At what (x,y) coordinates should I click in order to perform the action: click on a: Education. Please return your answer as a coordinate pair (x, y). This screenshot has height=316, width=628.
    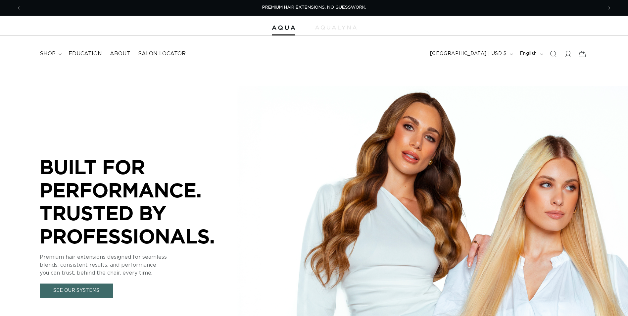
    Looking at the image, I should click on (85, 54).